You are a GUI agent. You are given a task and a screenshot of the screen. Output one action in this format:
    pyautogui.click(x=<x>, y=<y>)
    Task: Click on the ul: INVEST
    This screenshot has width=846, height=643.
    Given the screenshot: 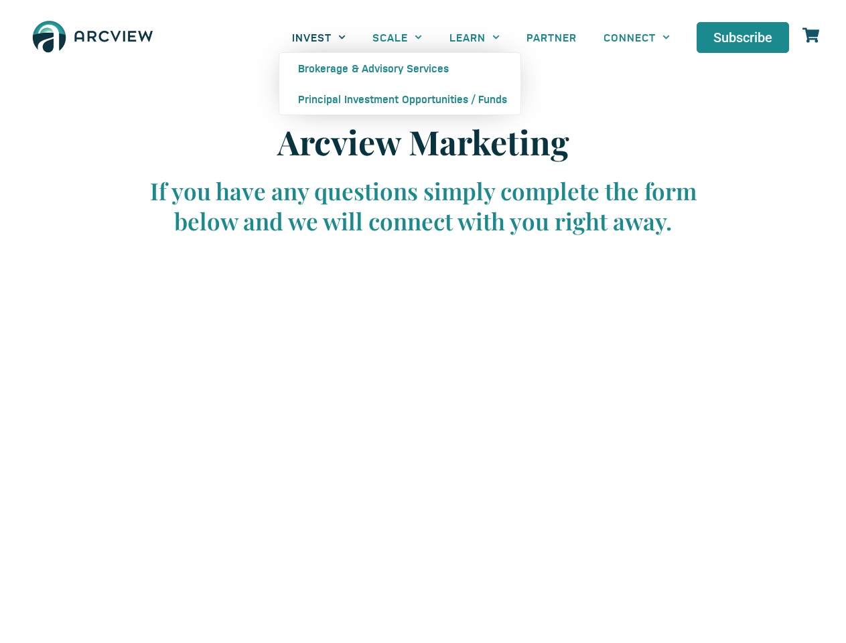 What is the action you would take?
    pyautogui.click(x=400, y=84)
    